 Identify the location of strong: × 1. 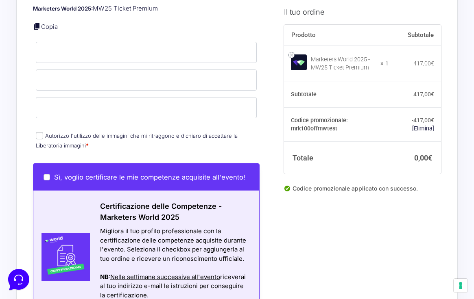
(384, 63).